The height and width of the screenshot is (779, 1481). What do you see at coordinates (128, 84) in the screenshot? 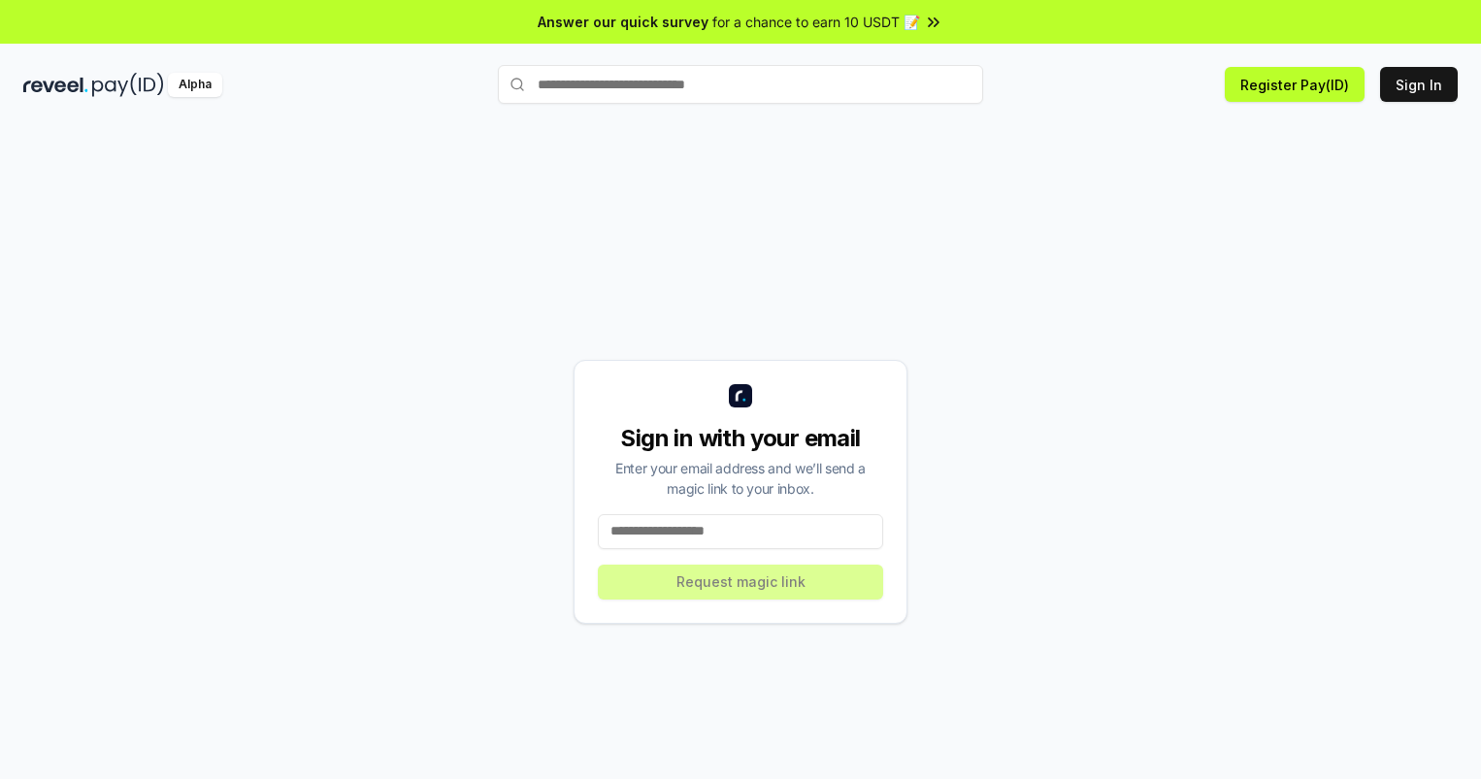
I see `img: pay_id` at bounding box center [128, 84].